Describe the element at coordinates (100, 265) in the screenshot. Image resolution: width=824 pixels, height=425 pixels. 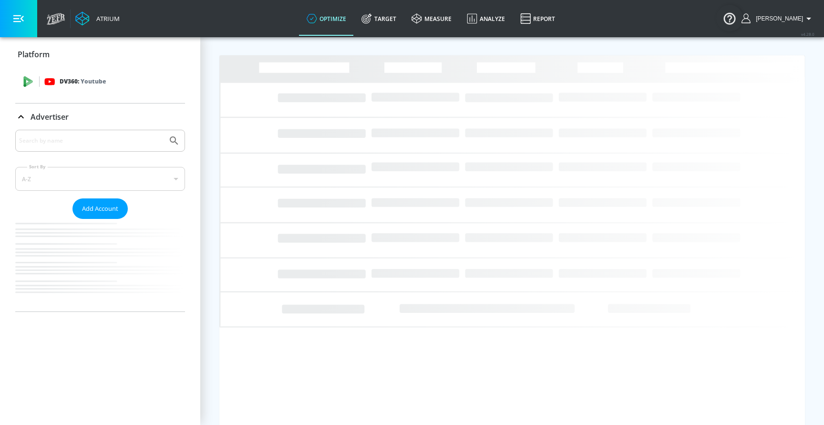
I see `nav: list of Advertiser` at that location.